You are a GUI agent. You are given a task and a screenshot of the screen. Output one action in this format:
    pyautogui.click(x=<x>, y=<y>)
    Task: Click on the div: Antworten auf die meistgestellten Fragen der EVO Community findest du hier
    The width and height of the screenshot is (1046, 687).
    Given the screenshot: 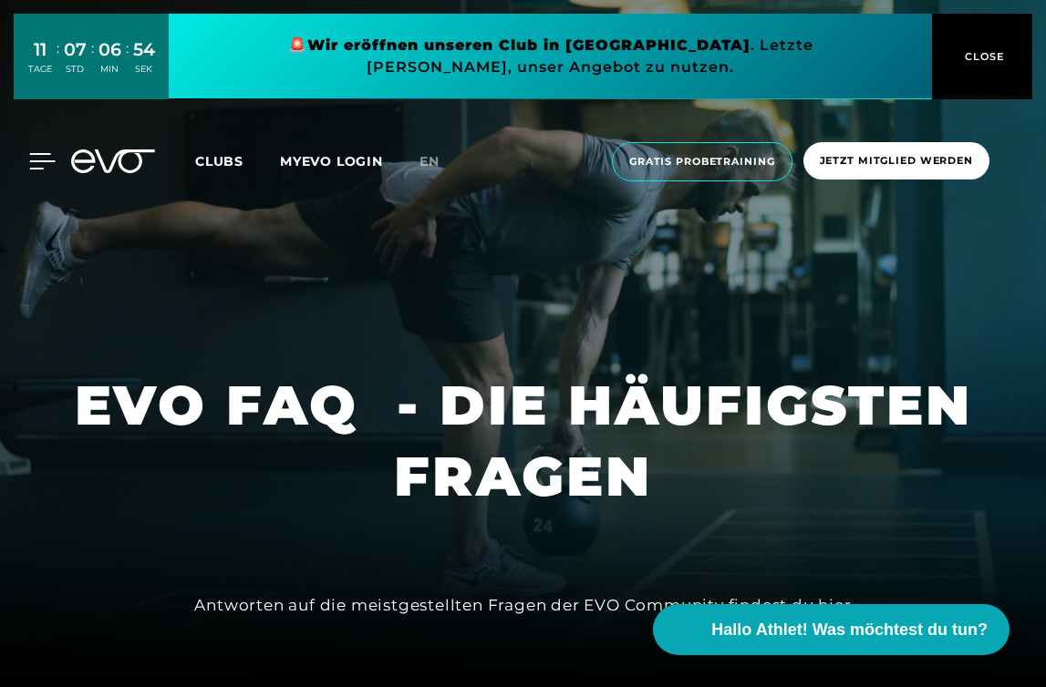 What is the action you would take?
    pyautogui.click(x=522, y=605)
    